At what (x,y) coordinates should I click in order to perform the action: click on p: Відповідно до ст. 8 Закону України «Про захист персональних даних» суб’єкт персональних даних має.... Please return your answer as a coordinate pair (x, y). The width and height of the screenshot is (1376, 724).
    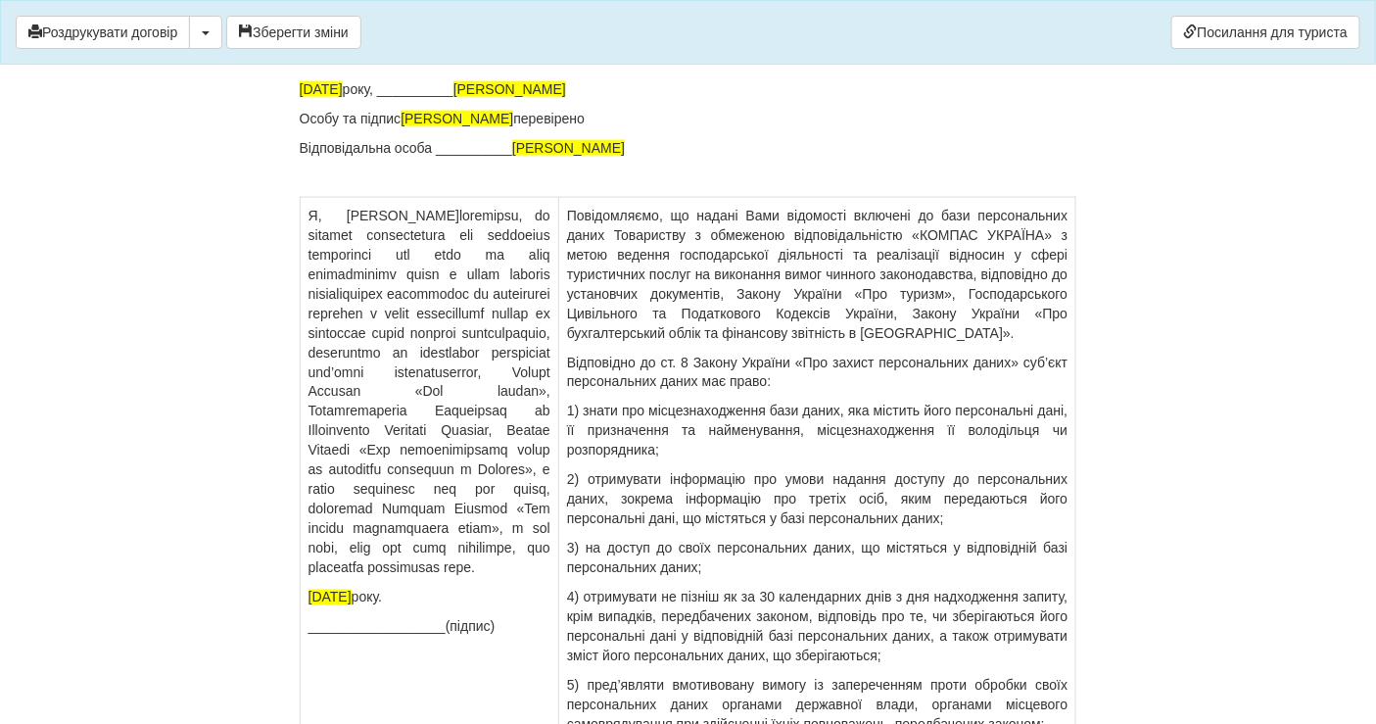
    Looking at the image, I should click on (817, 372).